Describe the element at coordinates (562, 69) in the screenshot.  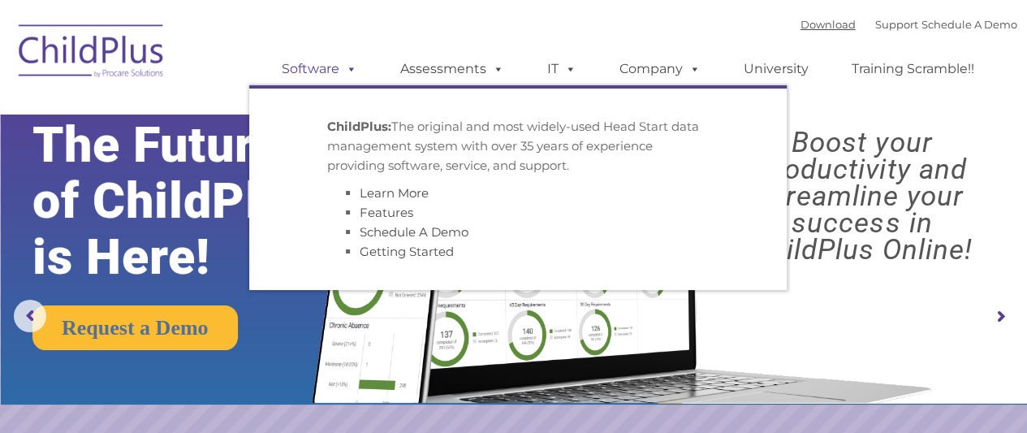
I see `a: IT` at that location.